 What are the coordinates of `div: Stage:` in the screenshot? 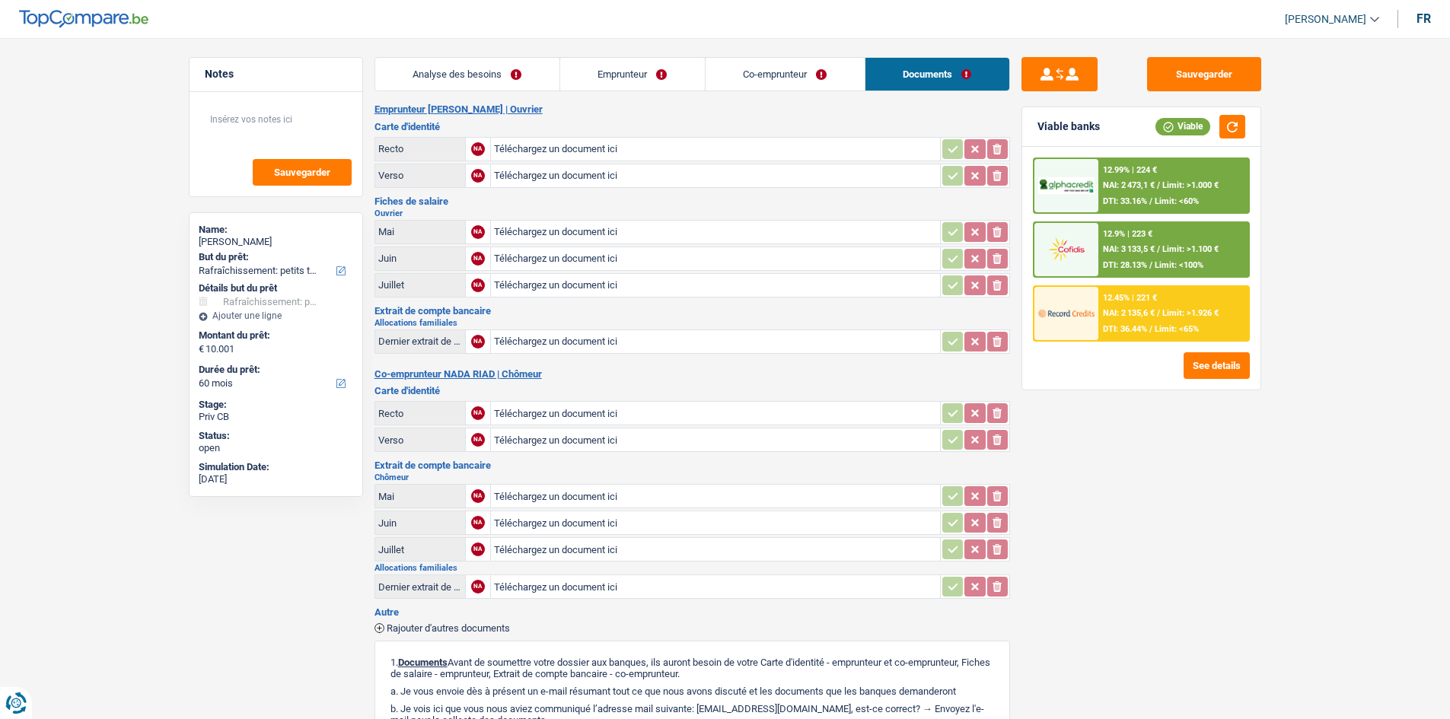 It's located at (276, 405).